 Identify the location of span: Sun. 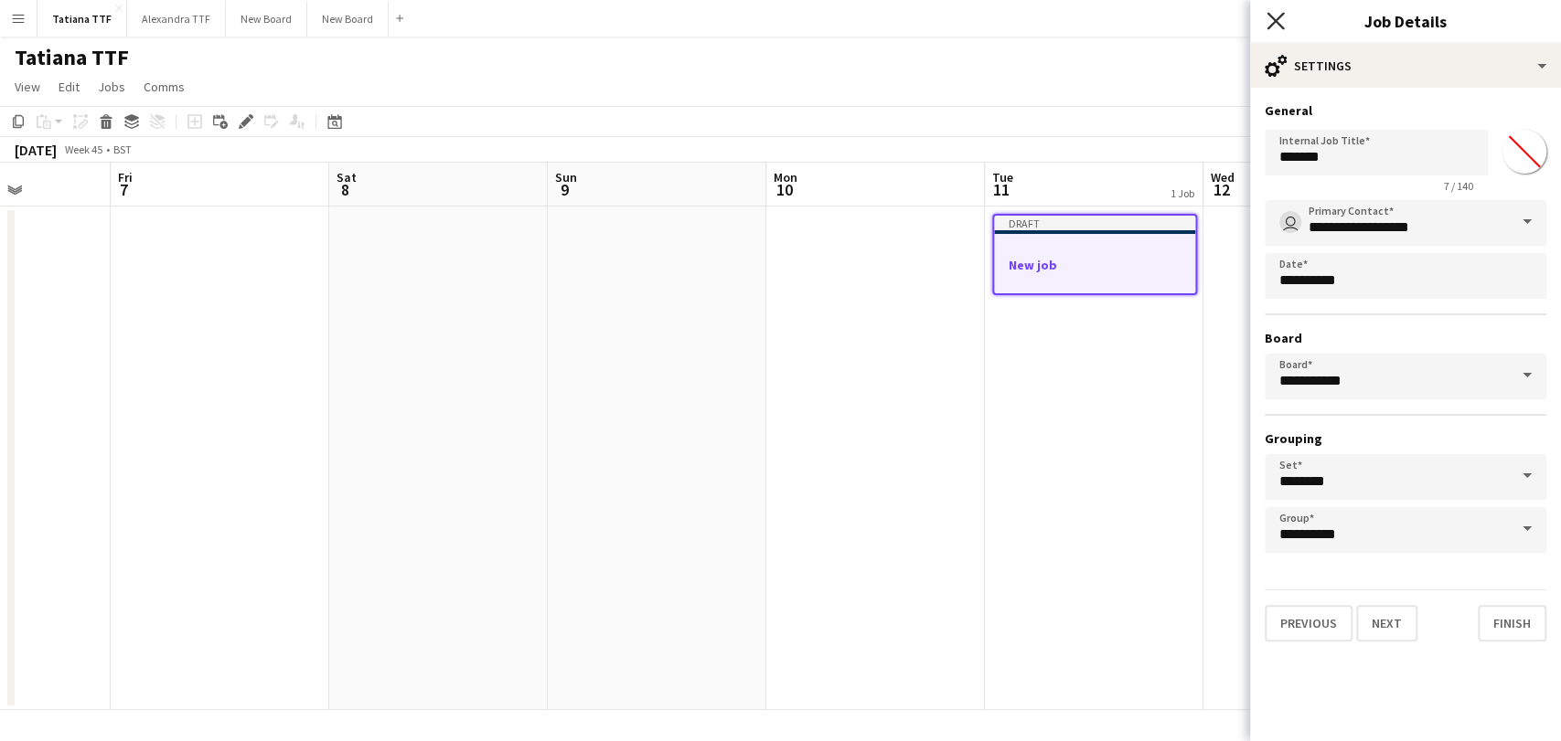
(566, 177).